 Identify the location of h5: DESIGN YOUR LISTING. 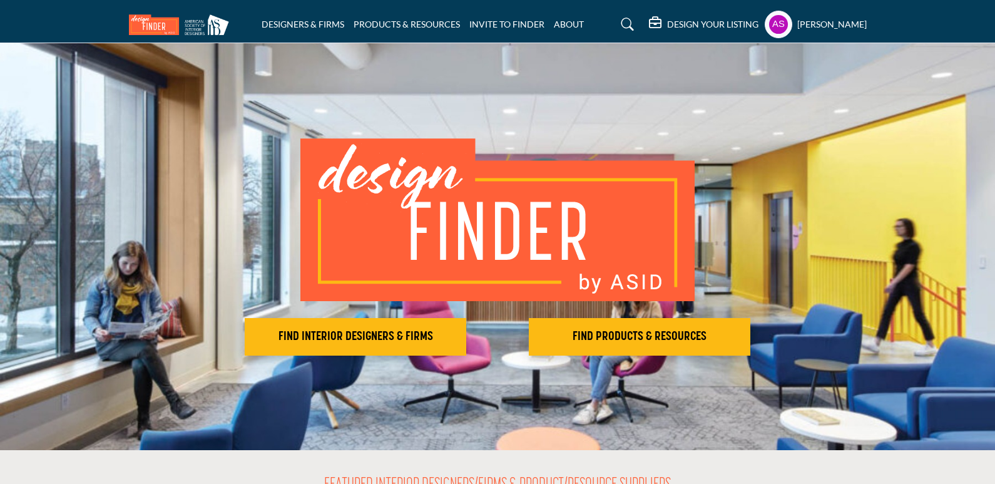
(713, 24).